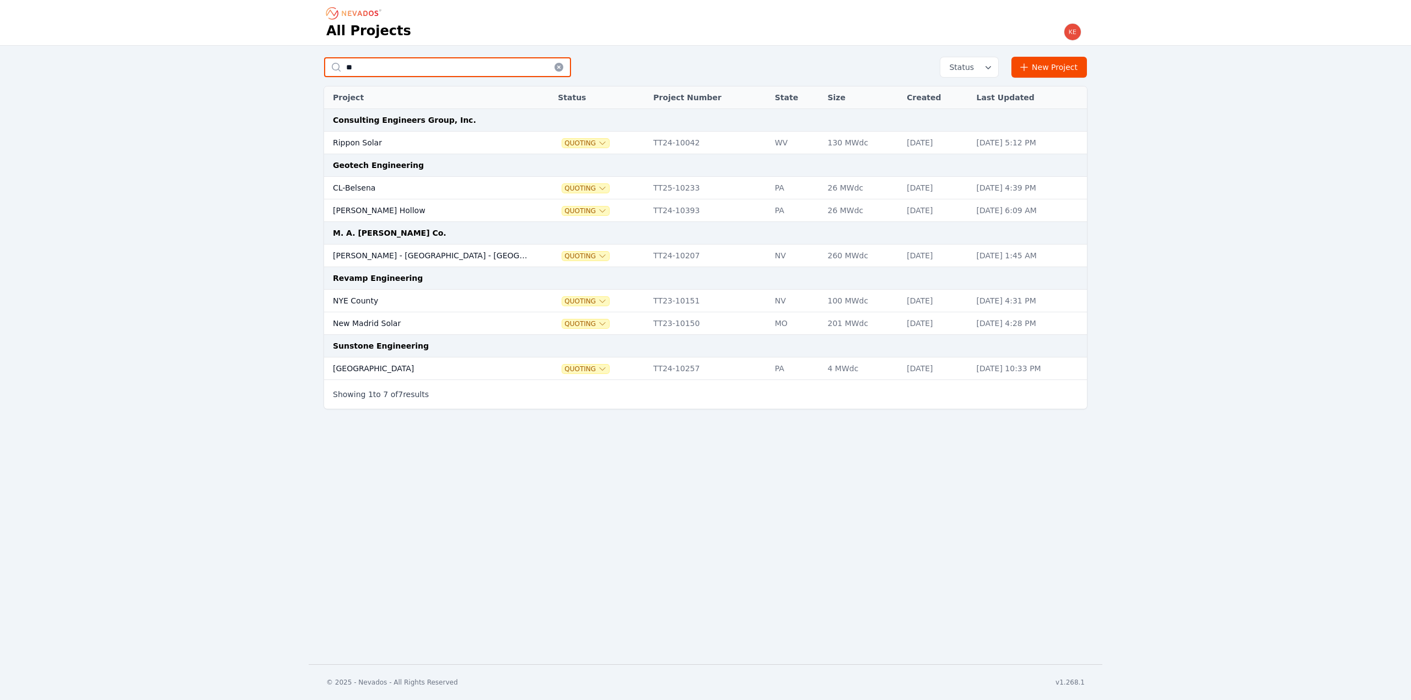  I want to click on th: Last Updated, so click(1029, 98).